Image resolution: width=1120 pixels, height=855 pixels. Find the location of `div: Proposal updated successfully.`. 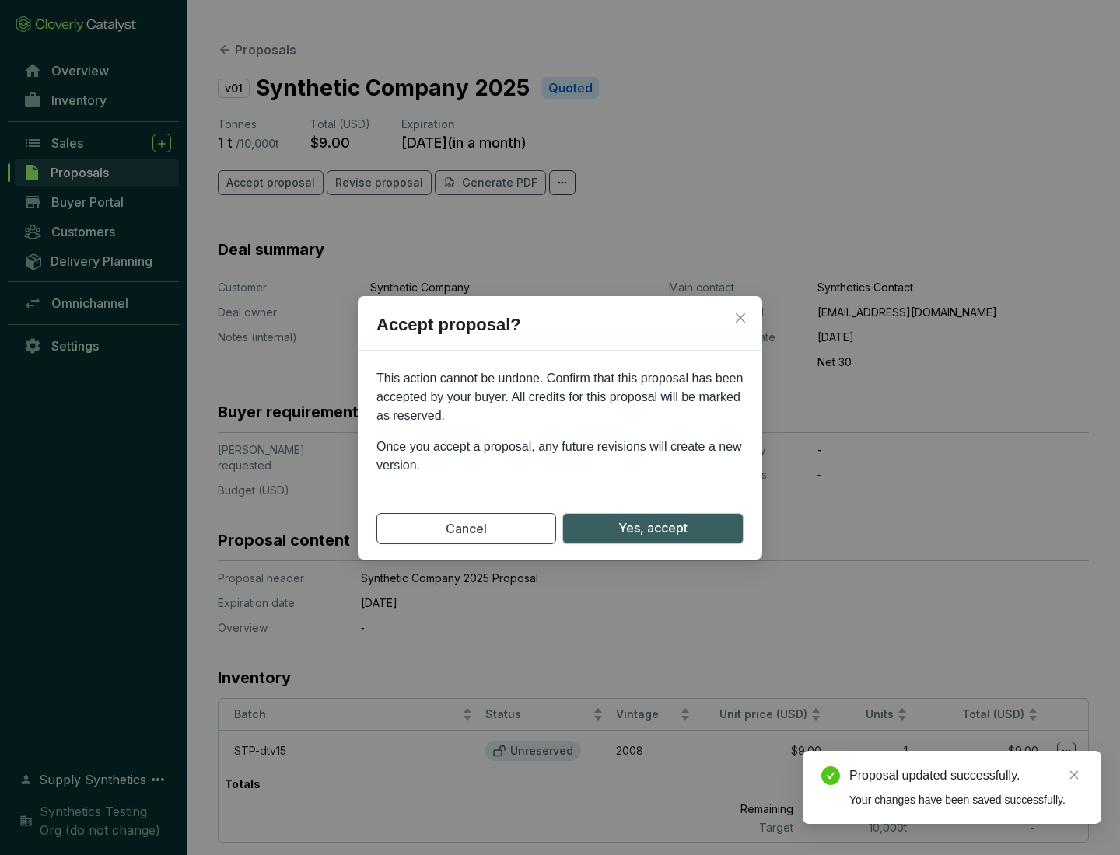

div: Proposal updated successfully. is located at coordinates (966, 776).